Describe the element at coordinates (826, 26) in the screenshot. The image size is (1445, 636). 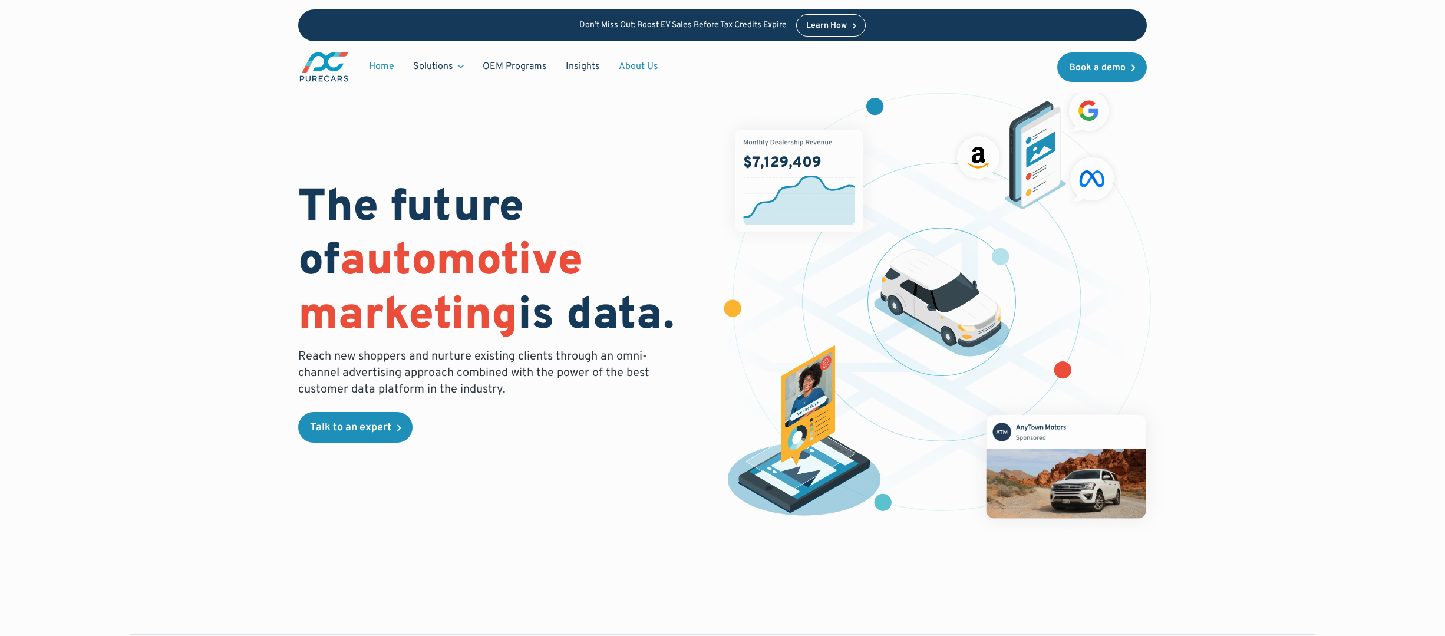
I see `div: Learn How` at that location.